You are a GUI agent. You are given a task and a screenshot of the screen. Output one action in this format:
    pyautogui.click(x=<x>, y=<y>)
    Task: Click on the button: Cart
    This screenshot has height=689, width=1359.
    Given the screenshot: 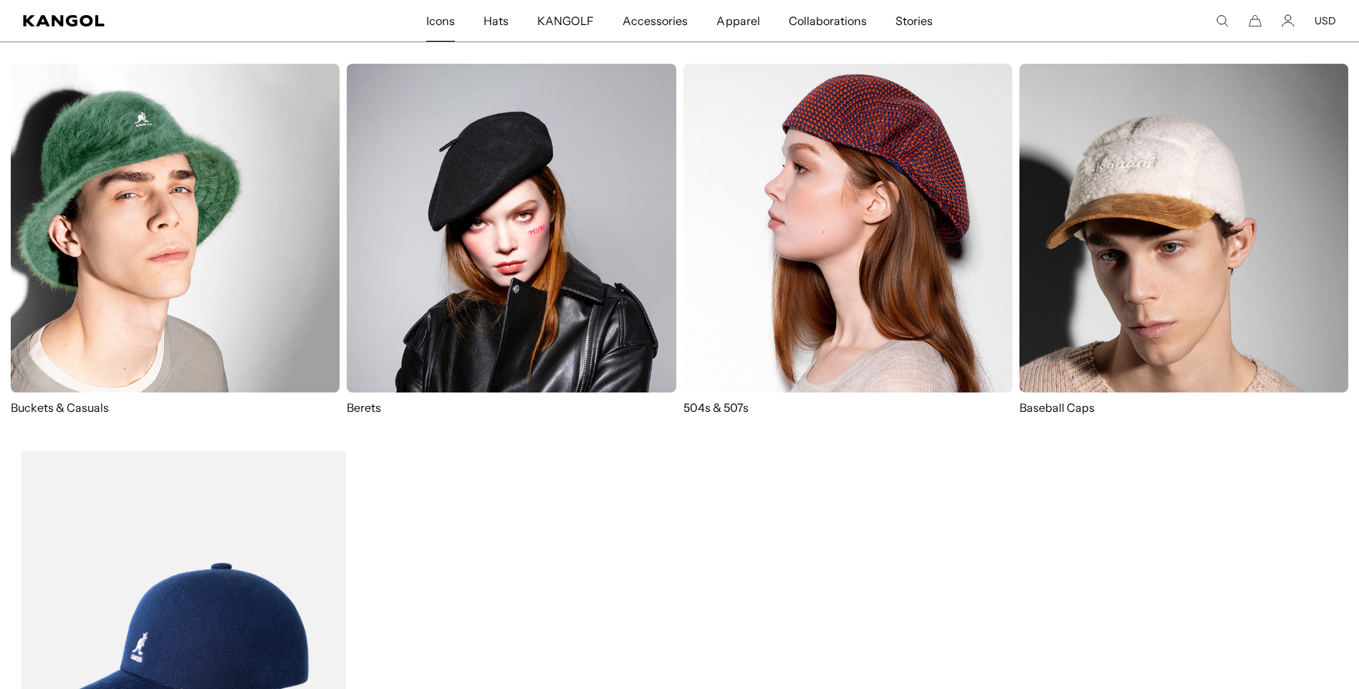 What is the action you would take?
    pyautogui.click(x=1255, y=21)
    